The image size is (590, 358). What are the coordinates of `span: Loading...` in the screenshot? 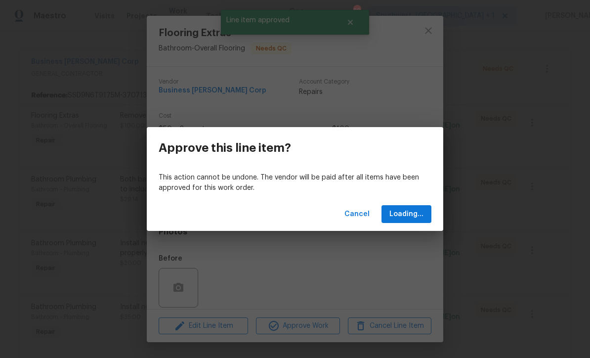 It's located at (406, 214).